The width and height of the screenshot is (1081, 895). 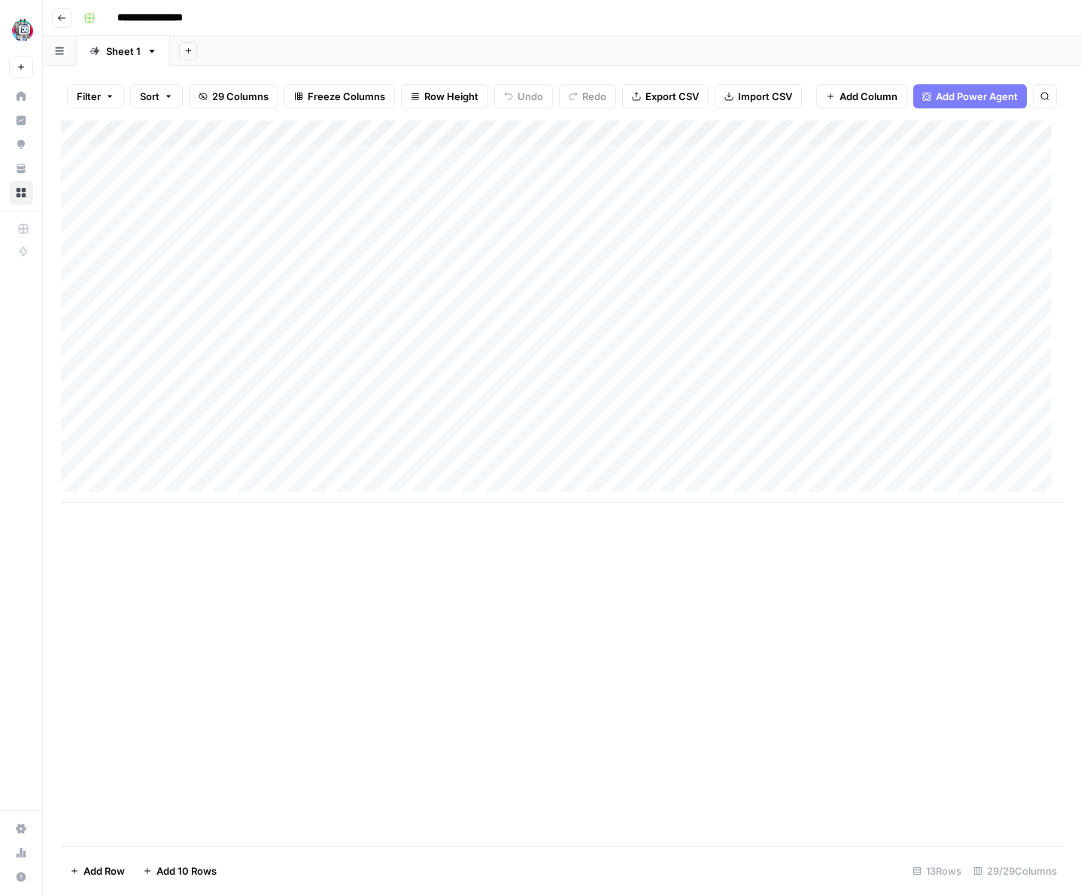 What do you see at coordinates (180, 871) in the screenshot?
I see `button: Add 10 Rows` at bounding box center [180, 871].